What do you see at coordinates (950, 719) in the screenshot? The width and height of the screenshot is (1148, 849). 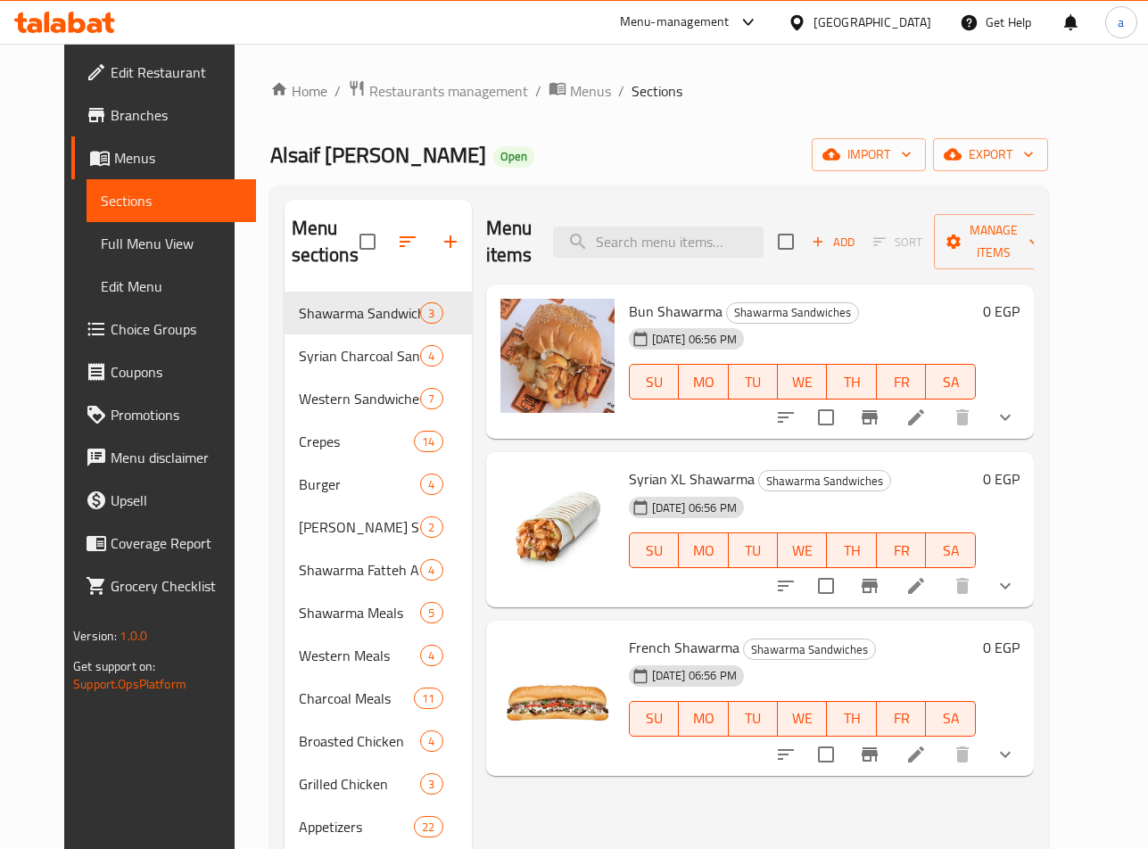 I see `button: SA` at bounding box center [950, 719].